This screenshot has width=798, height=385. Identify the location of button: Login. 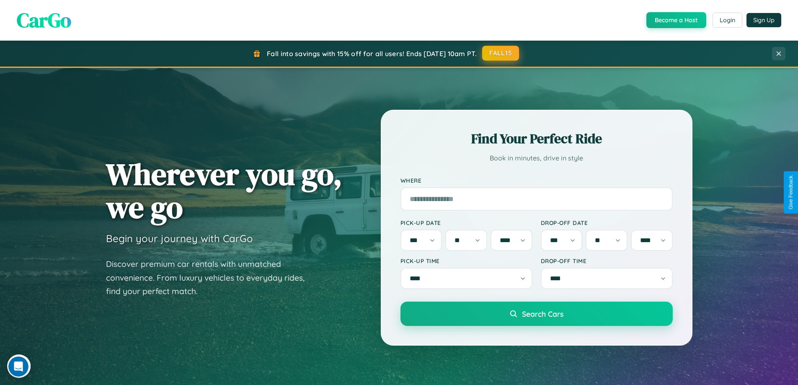
(727, 20).